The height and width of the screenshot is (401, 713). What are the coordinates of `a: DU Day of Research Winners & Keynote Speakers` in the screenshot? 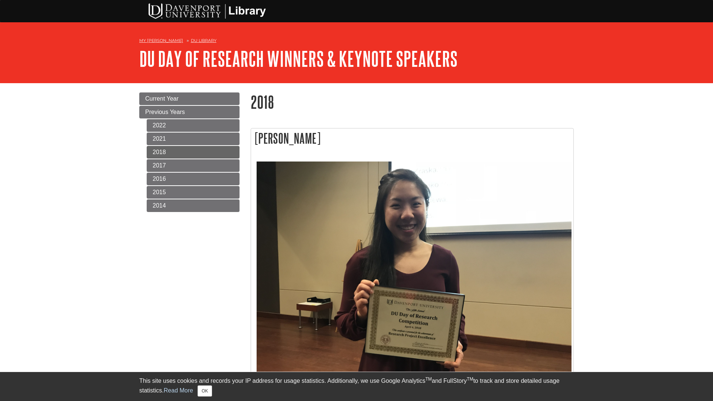 It's located at (298, 59).